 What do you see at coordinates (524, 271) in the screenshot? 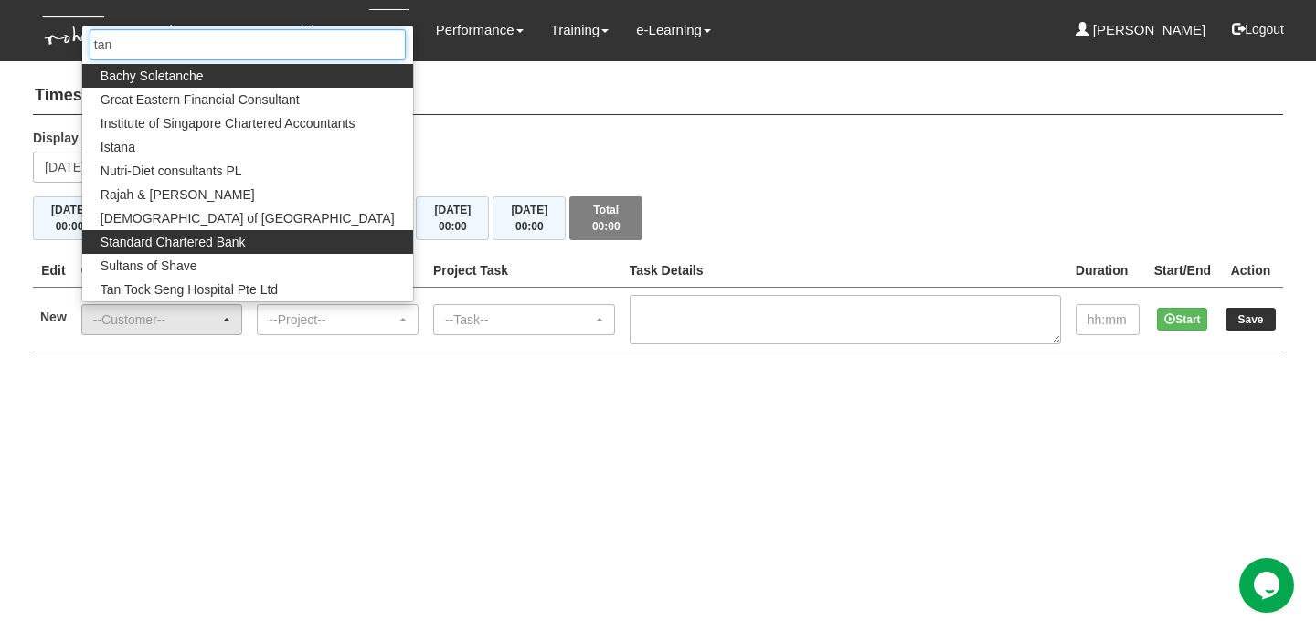
I see `th: Project Task` at bounding box center [524, 271].